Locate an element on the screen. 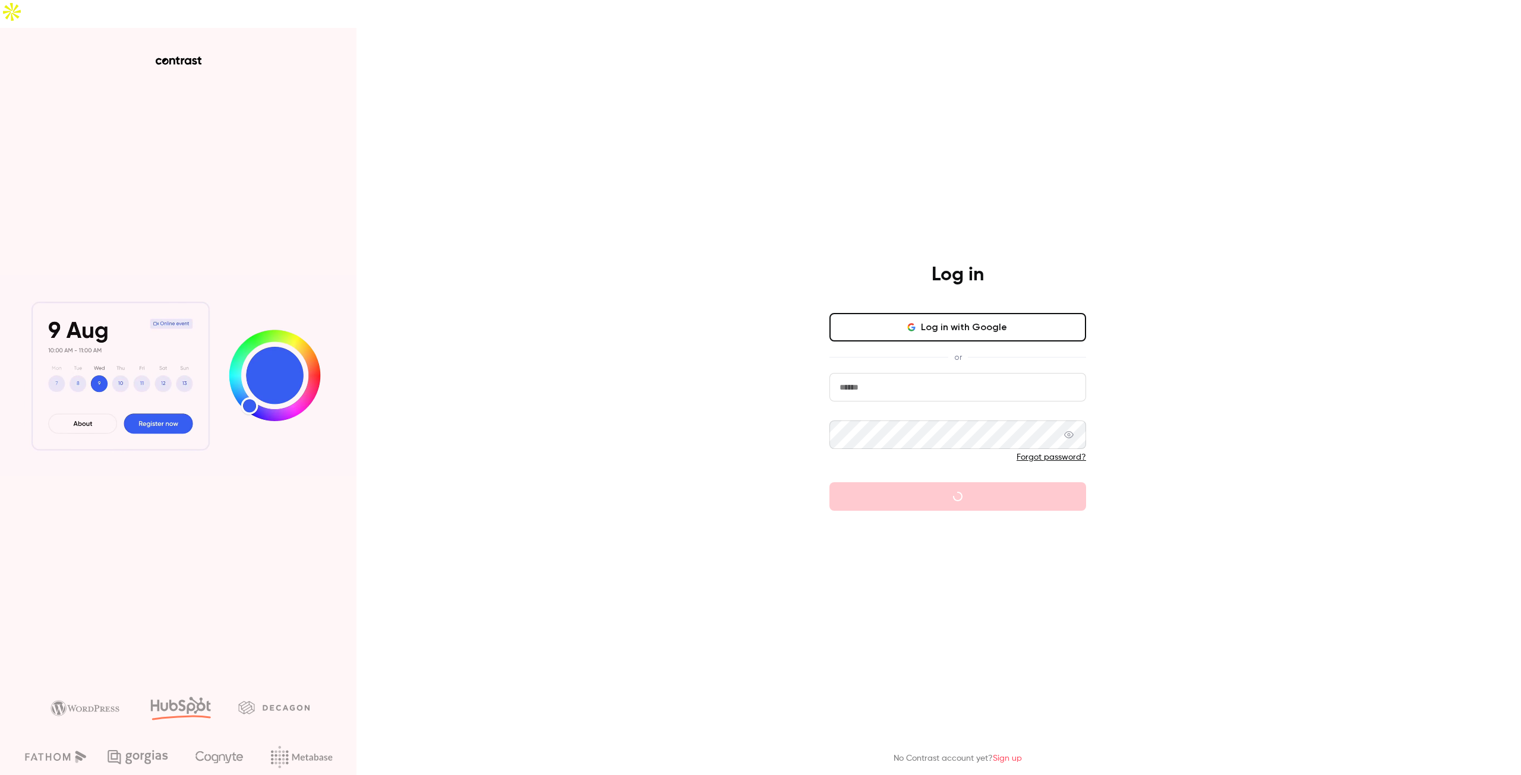 This screenshot has width=1521, height=775. h4: Log in is located at coordinates (958, 275).